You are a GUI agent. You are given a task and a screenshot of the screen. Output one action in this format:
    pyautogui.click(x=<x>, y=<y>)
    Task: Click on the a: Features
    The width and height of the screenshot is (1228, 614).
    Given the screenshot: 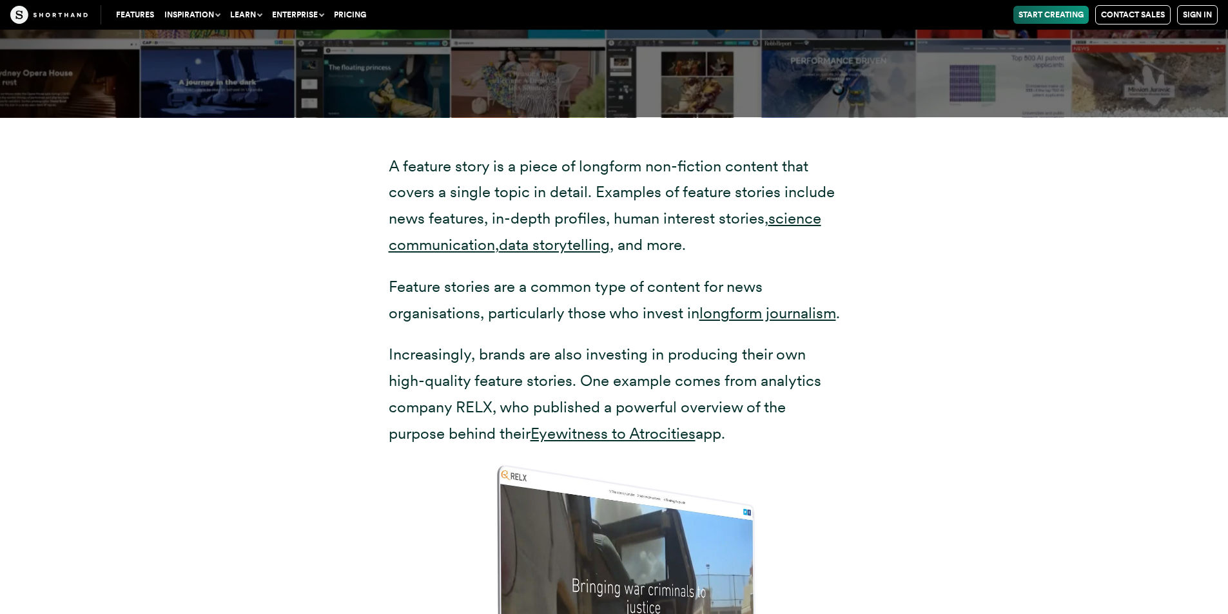 What is the action you would take?
    pyautogui.click(x=135, y=15)
    